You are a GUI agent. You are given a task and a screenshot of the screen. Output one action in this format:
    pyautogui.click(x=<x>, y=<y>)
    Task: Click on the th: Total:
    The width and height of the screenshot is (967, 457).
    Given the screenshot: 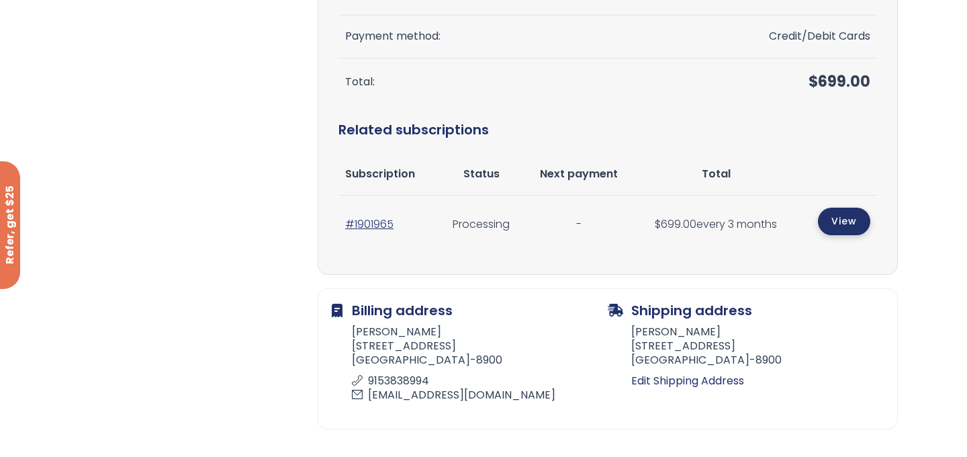 What is the action you would take?
    pyautogui.click(x=512, y=82)
    